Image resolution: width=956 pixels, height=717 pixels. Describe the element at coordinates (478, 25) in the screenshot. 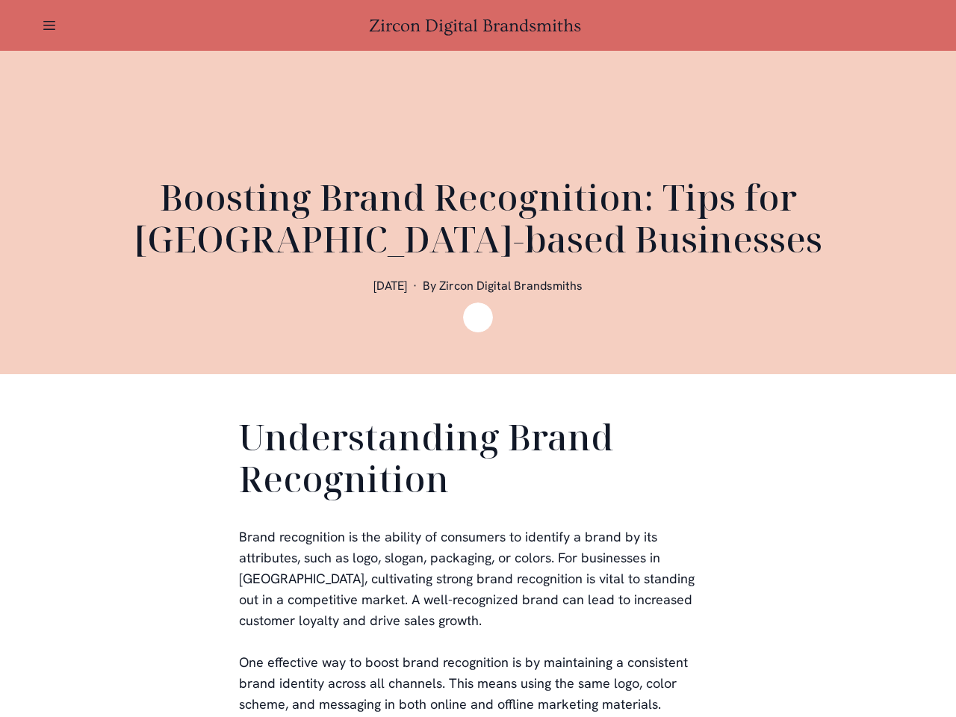

I see `a: Zircon Digital Brandsmiths` at that location.